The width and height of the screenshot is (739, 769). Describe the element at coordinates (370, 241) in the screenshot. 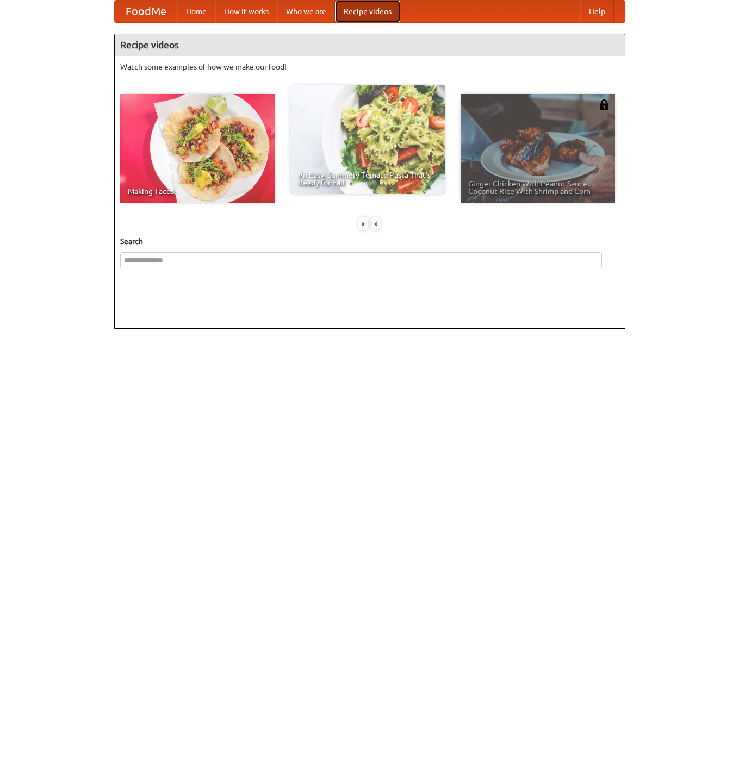

I see `h5: Search` at that location.